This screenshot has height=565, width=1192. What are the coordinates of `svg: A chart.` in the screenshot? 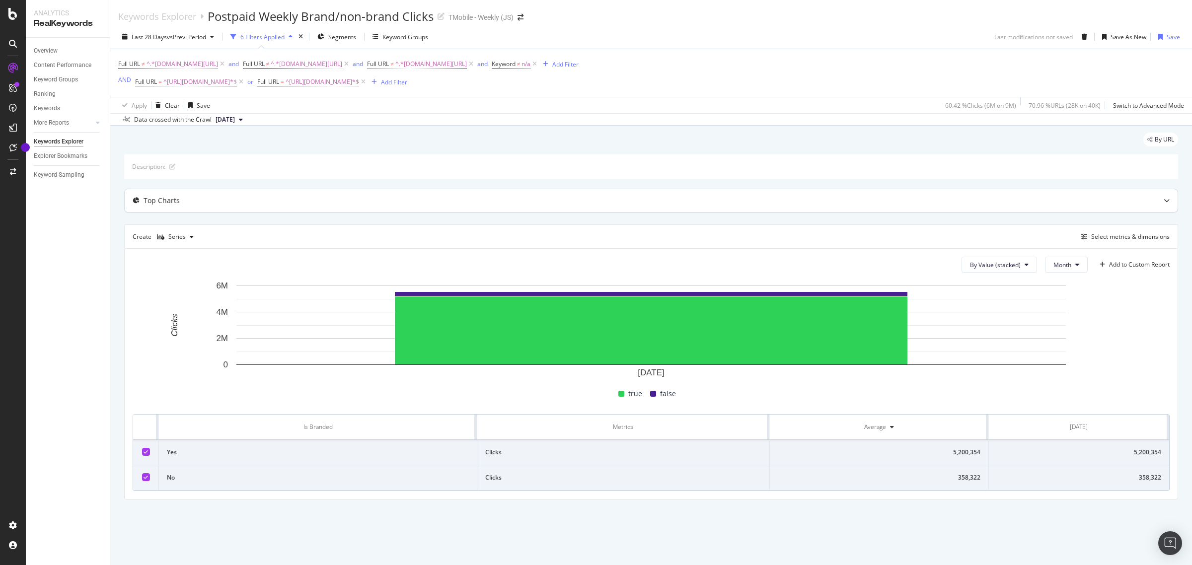 It's located at (651, 330).